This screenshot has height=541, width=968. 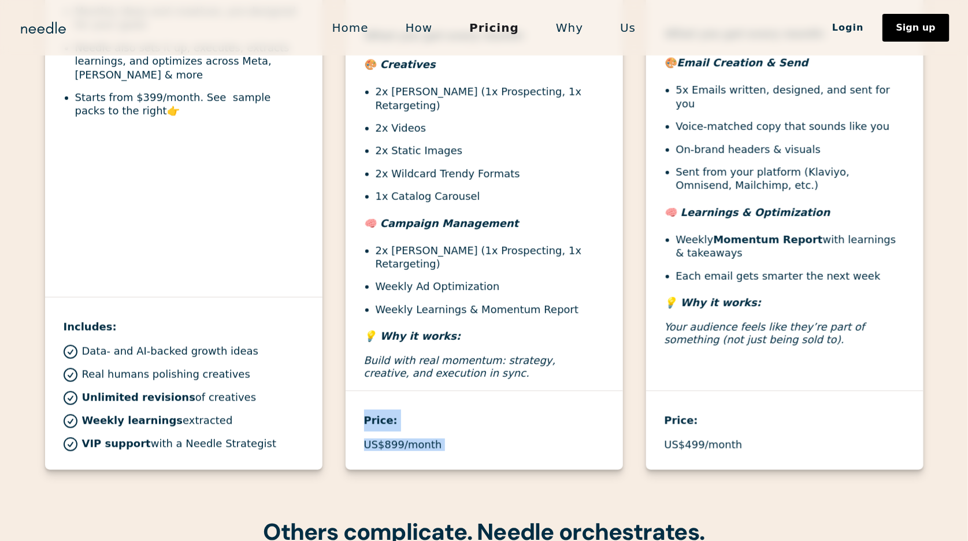 I want to click on li: Weekly Learnings & Momentum Report, so click(x=490, y=309).